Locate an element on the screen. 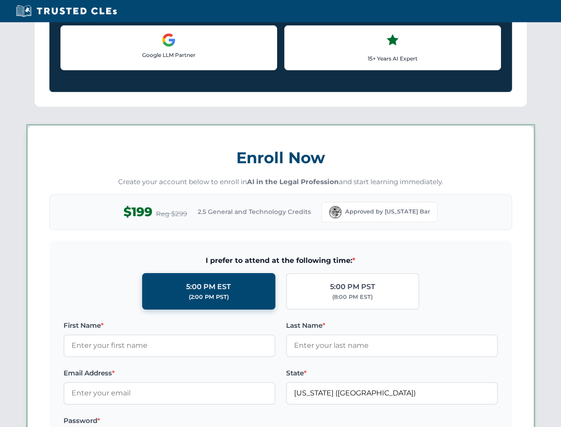  span: 2.5 General and Technology Credits is located at coordinates (254, 212).